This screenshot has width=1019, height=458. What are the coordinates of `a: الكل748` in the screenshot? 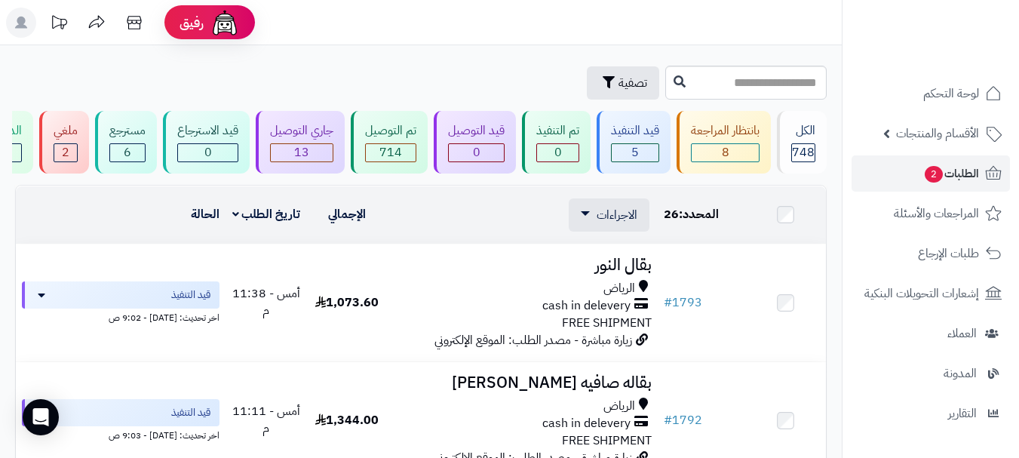 It's located at (802, 142).